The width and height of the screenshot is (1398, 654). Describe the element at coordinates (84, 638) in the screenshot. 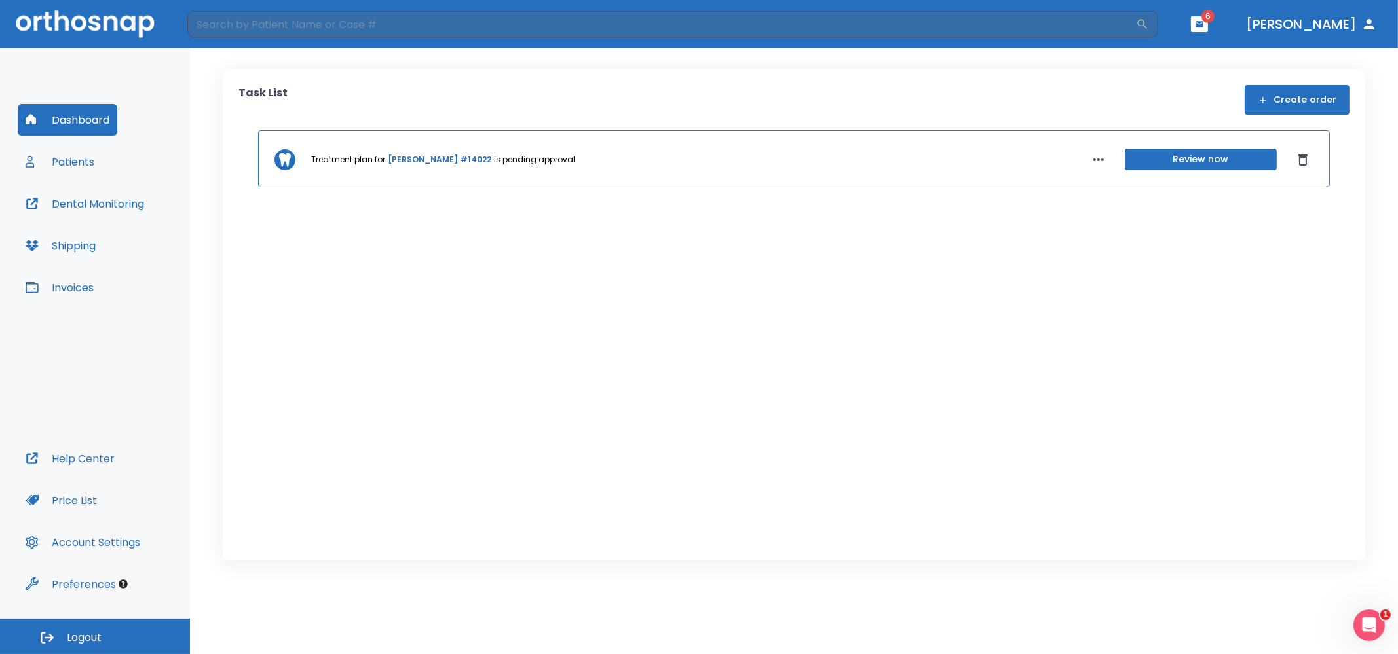

I see `span: Logout` at that location.